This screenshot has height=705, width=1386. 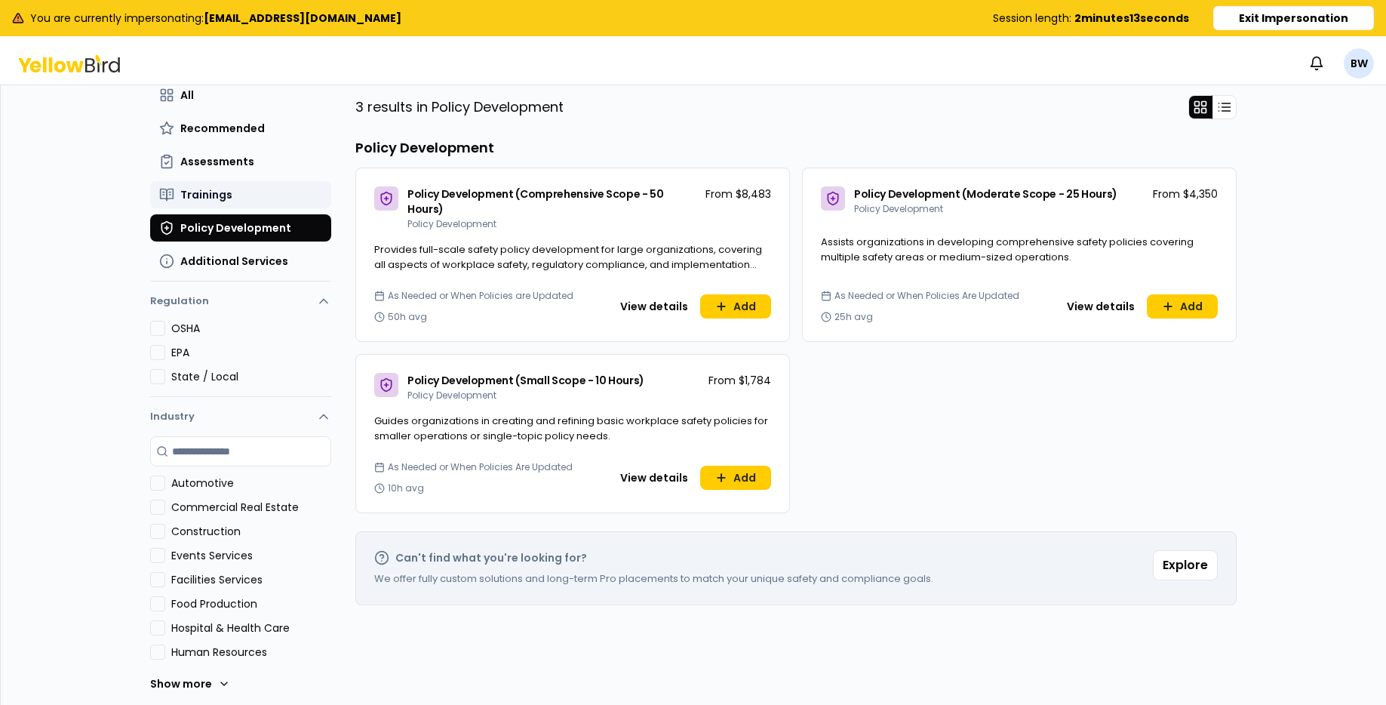 What do you see at coordinates (251, 555) in the screenshot?
I see `label: Events Services` at bounding box center [251, 555].